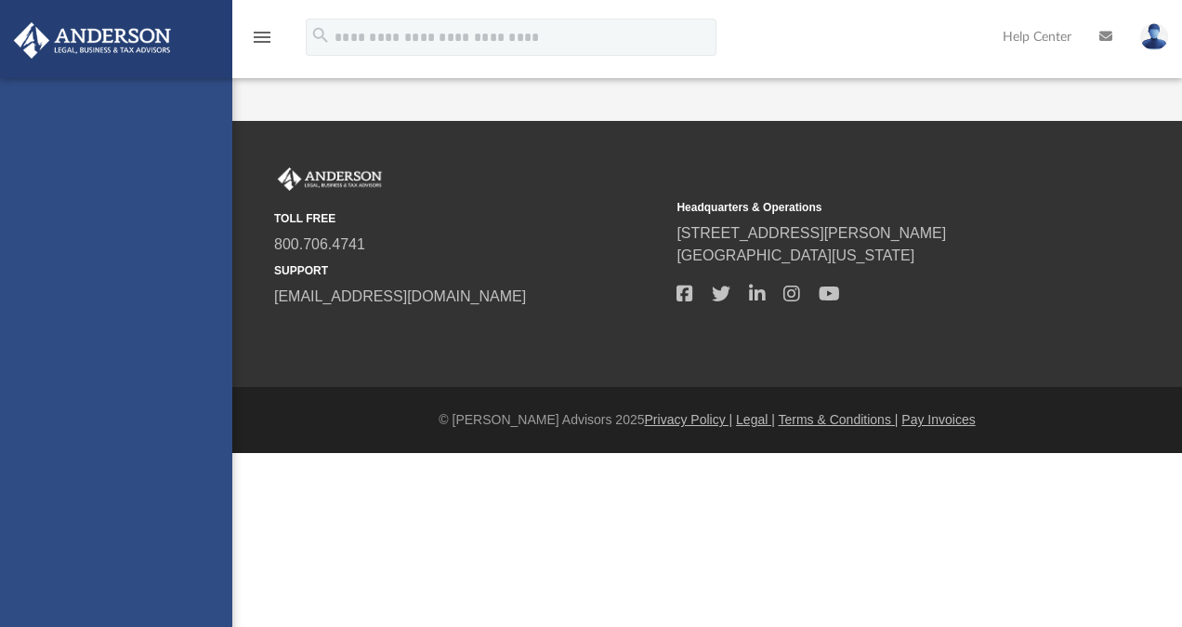 The width and height of the screenshot is (1182, 627). What do you see at coordinates (838, 419) in the screenshot?
I see `a: Terms & Conditions |` at bounding box center [838, 419].